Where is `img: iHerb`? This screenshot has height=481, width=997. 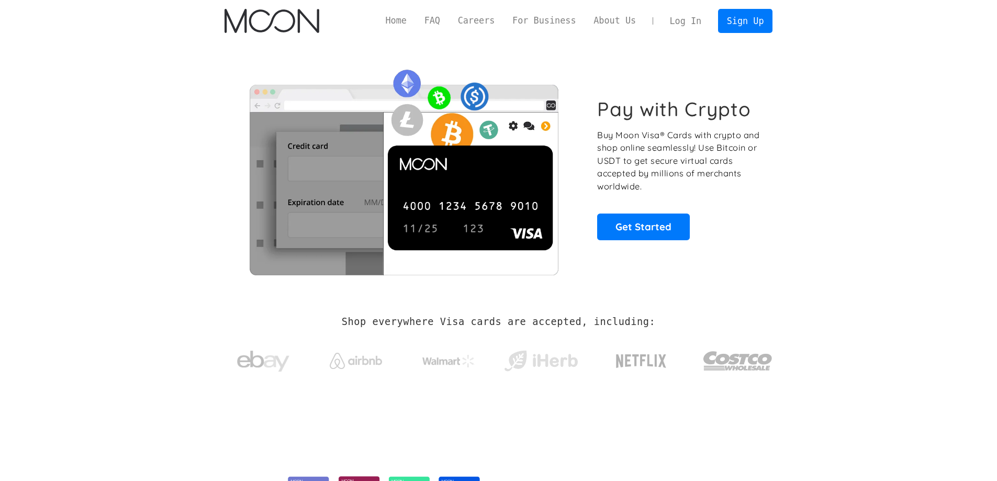
img: iHerb is located at coordinates (540, 361).